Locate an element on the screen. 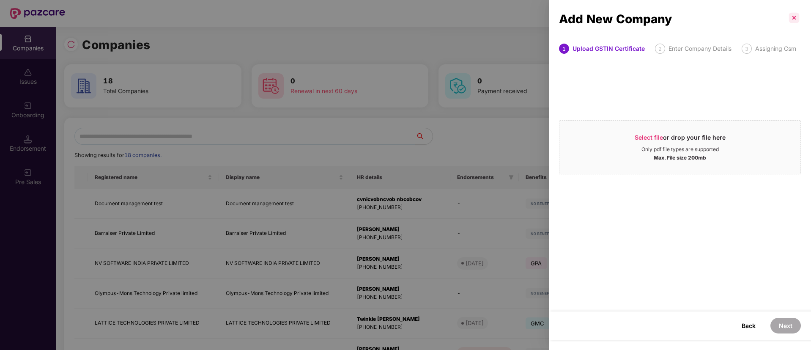 This screenshot has width=811, height=350. div: Max. File size 200mb is located at coordinates (680, 157).